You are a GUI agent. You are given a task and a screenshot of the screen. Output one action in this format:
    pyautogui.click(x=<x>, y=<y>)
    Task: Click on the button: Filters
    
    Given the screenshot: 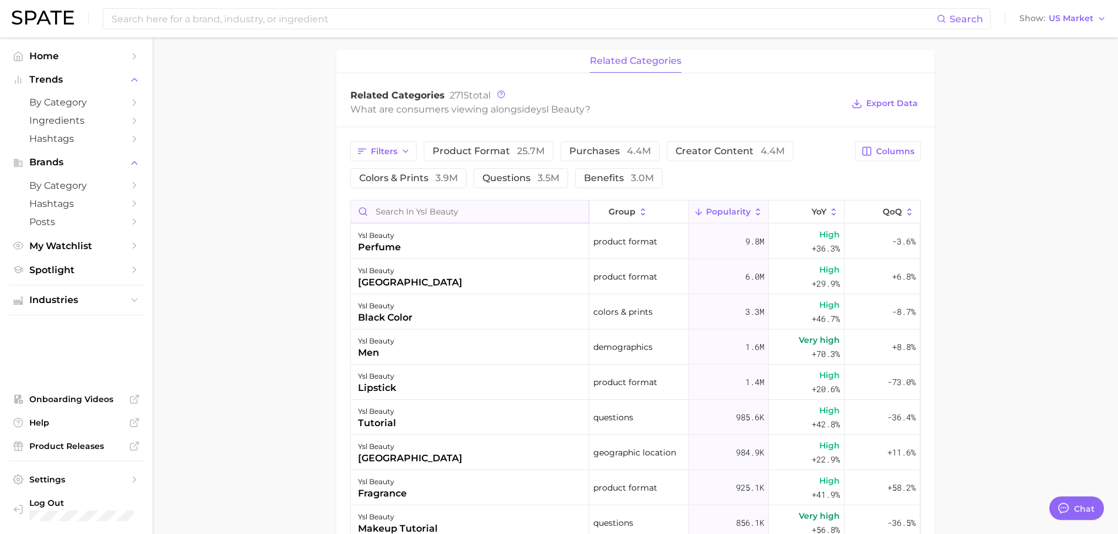 What is the action you would take?
    pyautogui.click(x=383, y=151)
    